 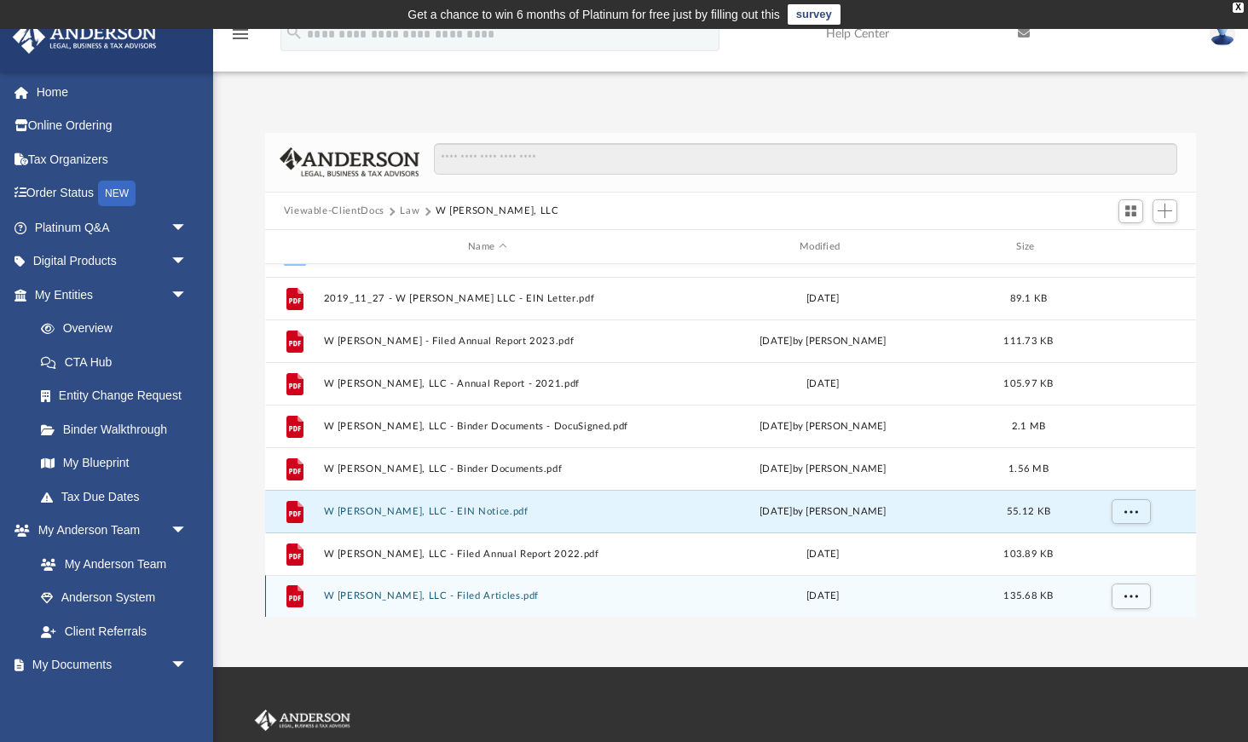 I want to click on span: 2.1 MB, so click(x=1028, y=426).